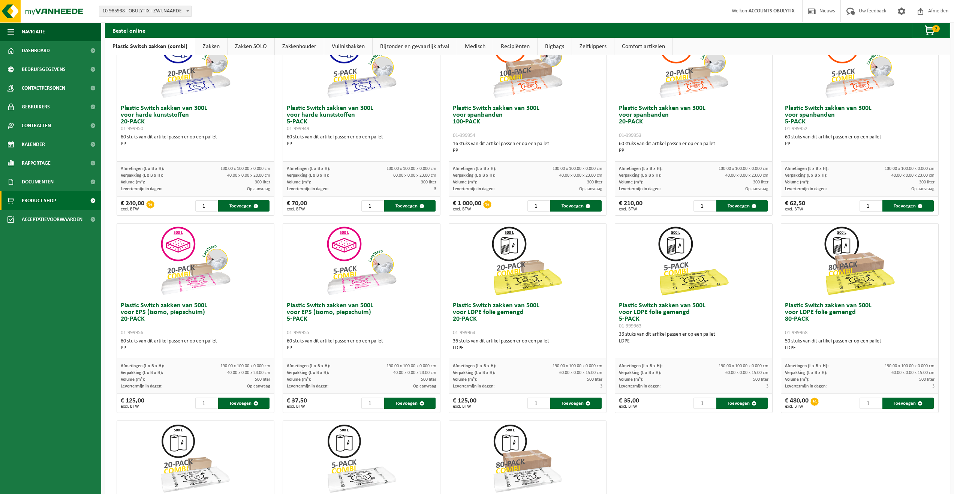  What do you see at coordinates (593, 46) in the screenshot?
I see `a: Zelfkippers` at bounding box center [593, 46].